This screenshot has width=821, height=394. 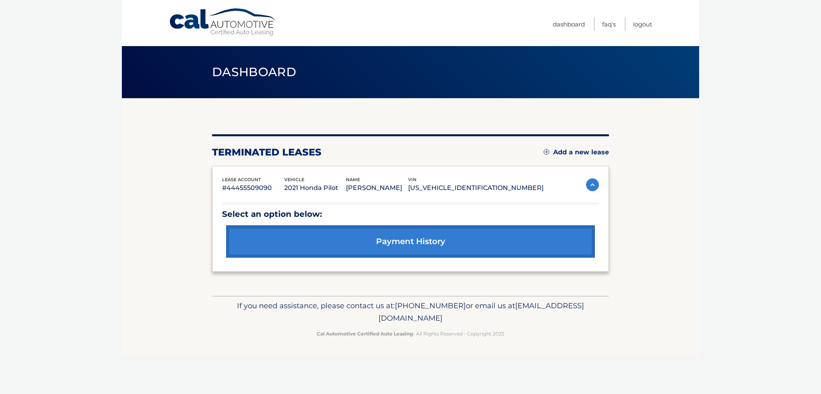 What do you see at coordinates (411, 214) in the screenshot?
I see `p: Select an option below:` at bounding box center [411, 214].